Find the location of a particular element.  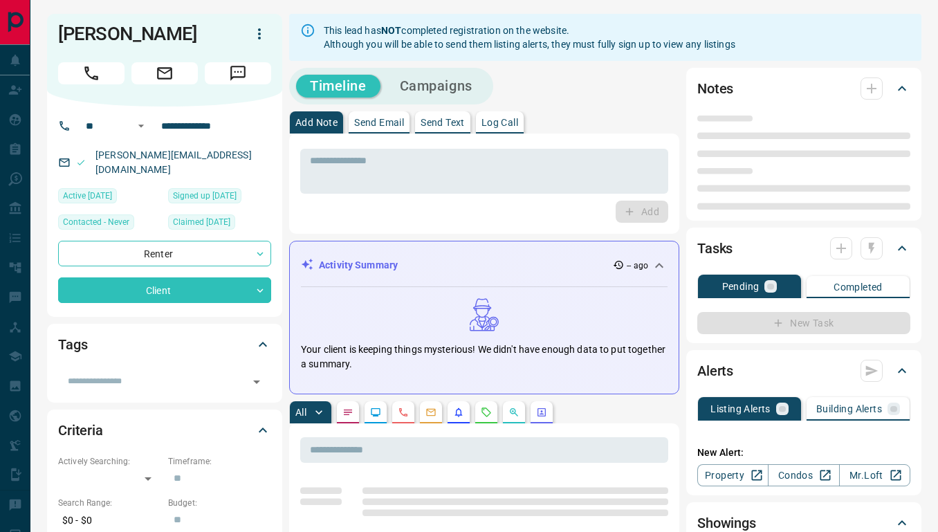

span: Email is located at coordinates (165, 73).